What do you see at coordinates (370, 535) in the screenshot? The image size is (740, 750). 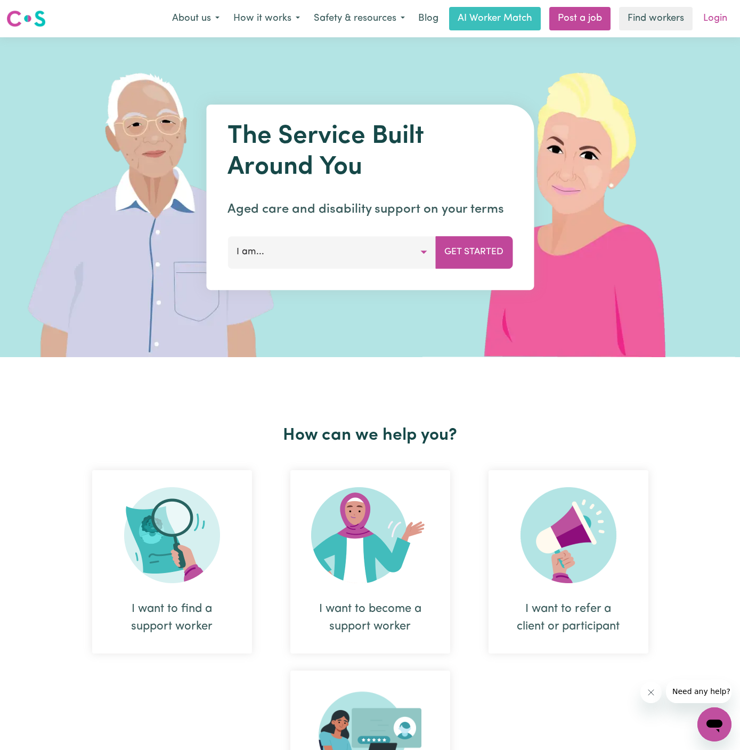 I see `img: Become Worker` at bounding box center [370, 535].